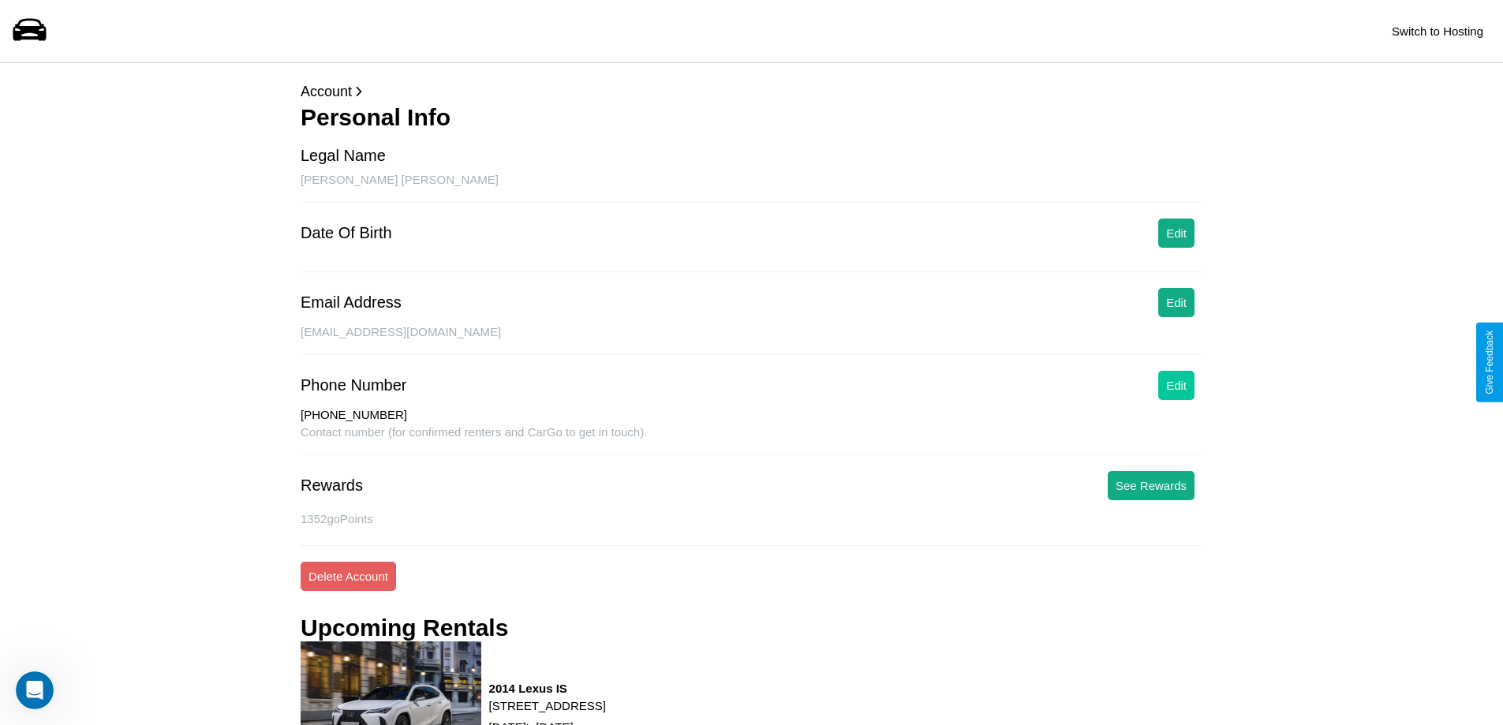  I want to click on p: 1352 goPoints, so click(751, 518).